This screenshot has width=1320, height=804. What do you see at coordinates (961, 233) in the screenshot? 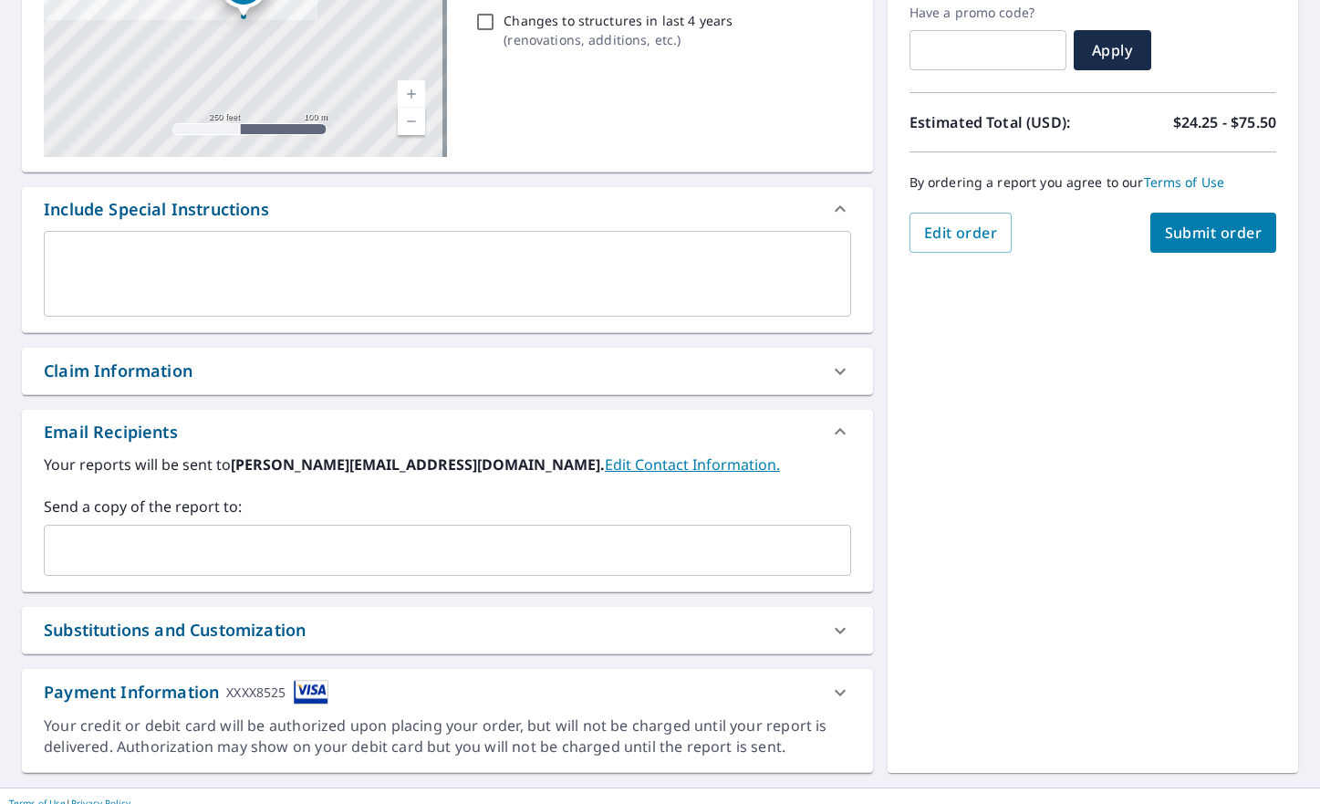
I see `button: Edit order` at bounding box center [961, 233].